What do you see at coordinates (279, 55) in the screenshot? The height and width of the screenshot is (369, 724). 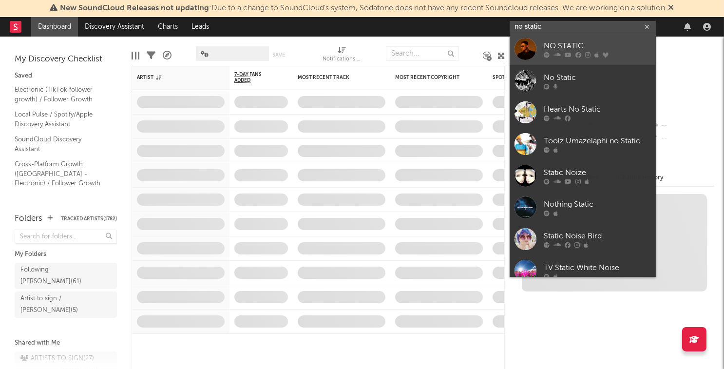 I see `button: Save` at bounding box center [279, 55].